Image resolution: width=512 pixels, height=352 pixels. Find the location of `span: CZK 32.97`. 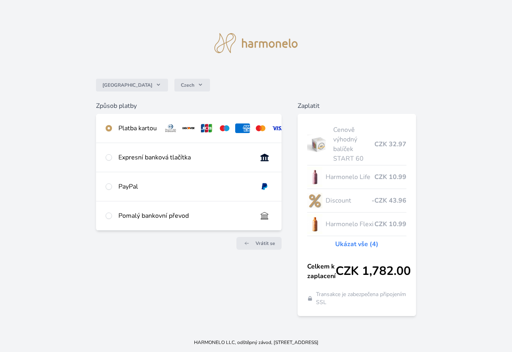

span: CZK 32.97 is located at coordinates (390, 144).